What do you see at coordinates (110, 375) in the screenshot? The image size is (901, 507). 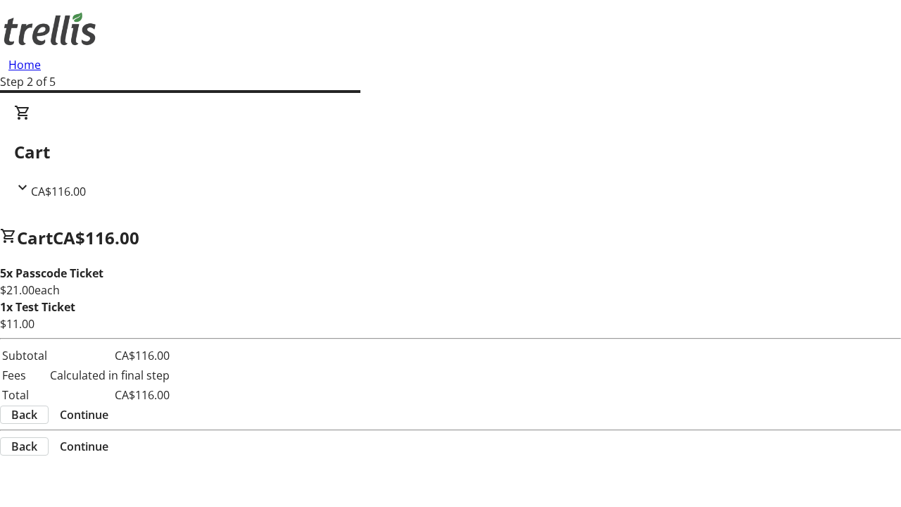 I see `td: Calculated in final step` at bounding box center [110, 375].